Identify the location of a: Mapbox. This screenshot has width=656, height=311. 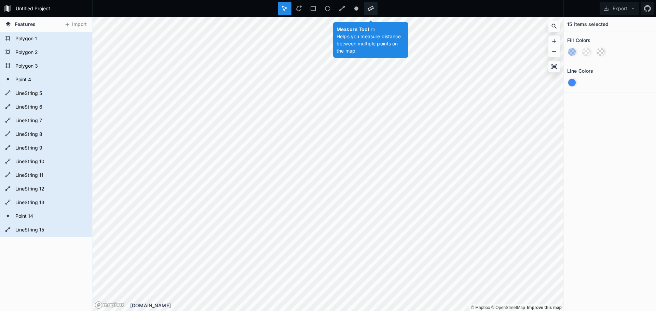
(480, 308).